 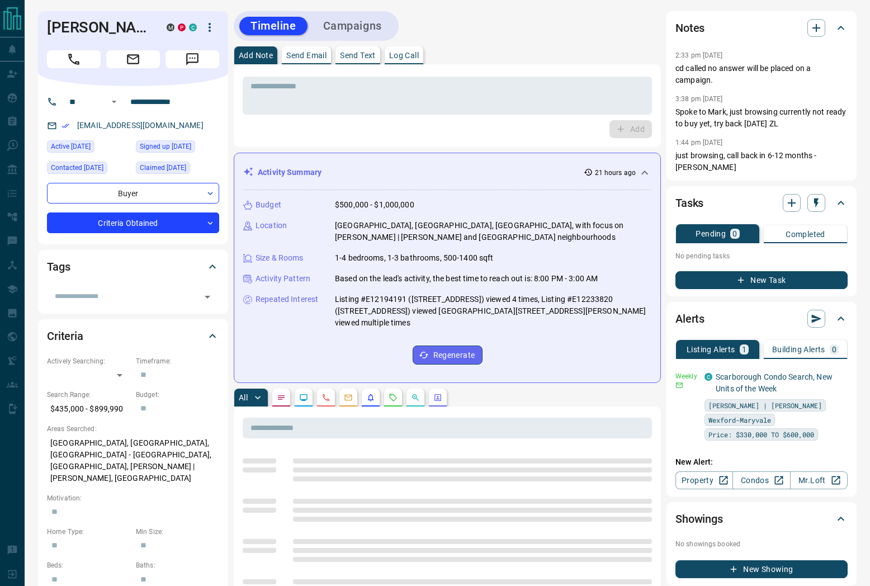 I want to click on span: Wexford-Maryvale, so click(x=740, y=420).